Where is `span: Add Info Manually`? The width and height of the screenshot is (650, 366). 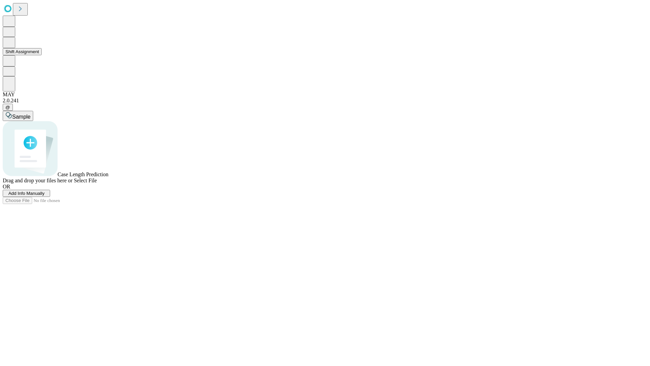
span: Add Info Manually is located at coordinates (26, 193).